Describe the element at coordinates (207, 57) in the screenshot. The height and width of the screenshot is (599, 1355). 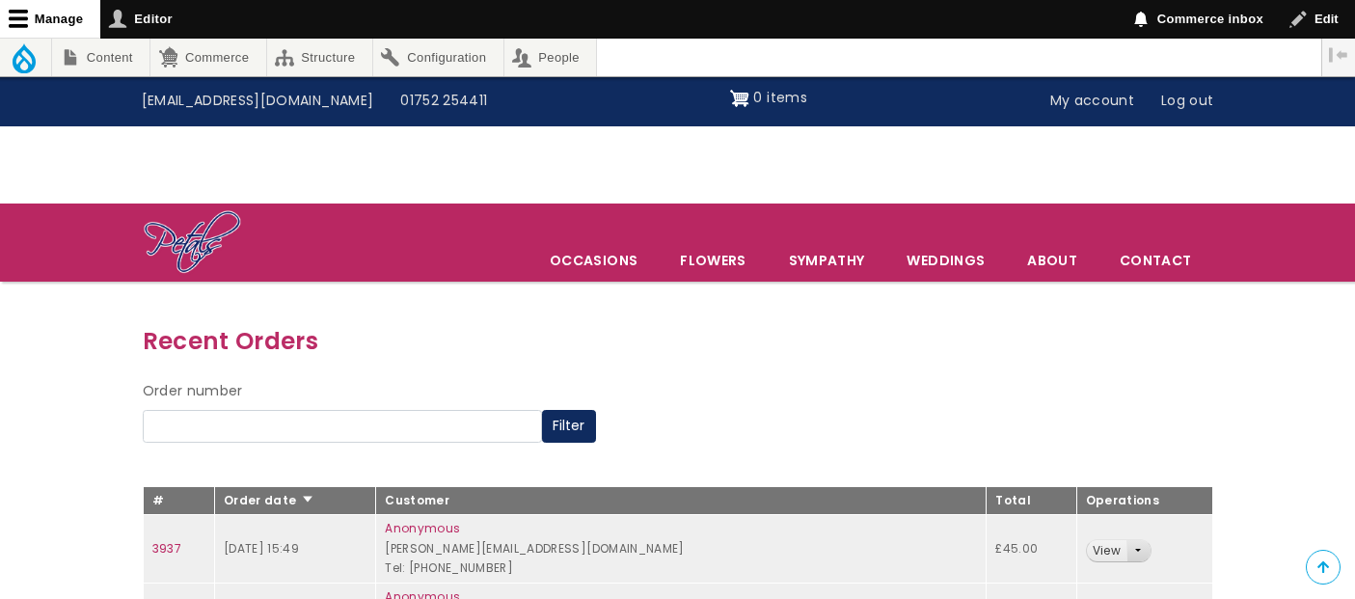
I see `a: Commerce` at that location.